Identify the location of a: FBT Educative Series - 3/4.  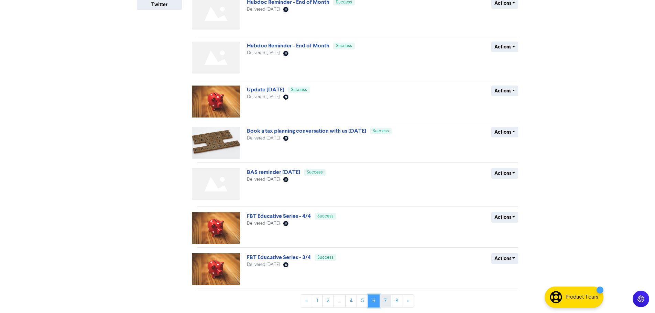
(279, 258).